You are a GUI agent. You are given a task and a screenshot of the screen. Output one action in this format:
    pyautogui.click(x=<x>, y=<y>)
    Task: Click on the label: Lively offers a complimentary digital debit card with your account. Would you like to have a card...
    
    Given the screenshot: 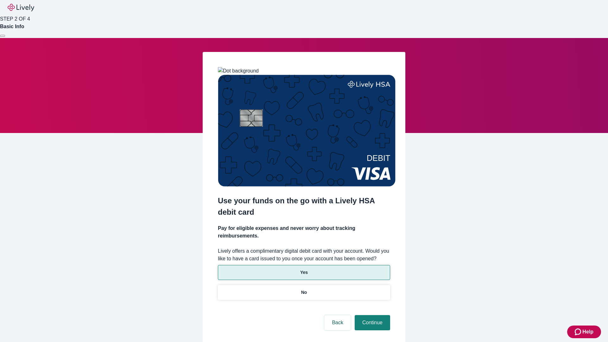 What is the action you would take?
    pyautogui.click(x=304, y=255)
    